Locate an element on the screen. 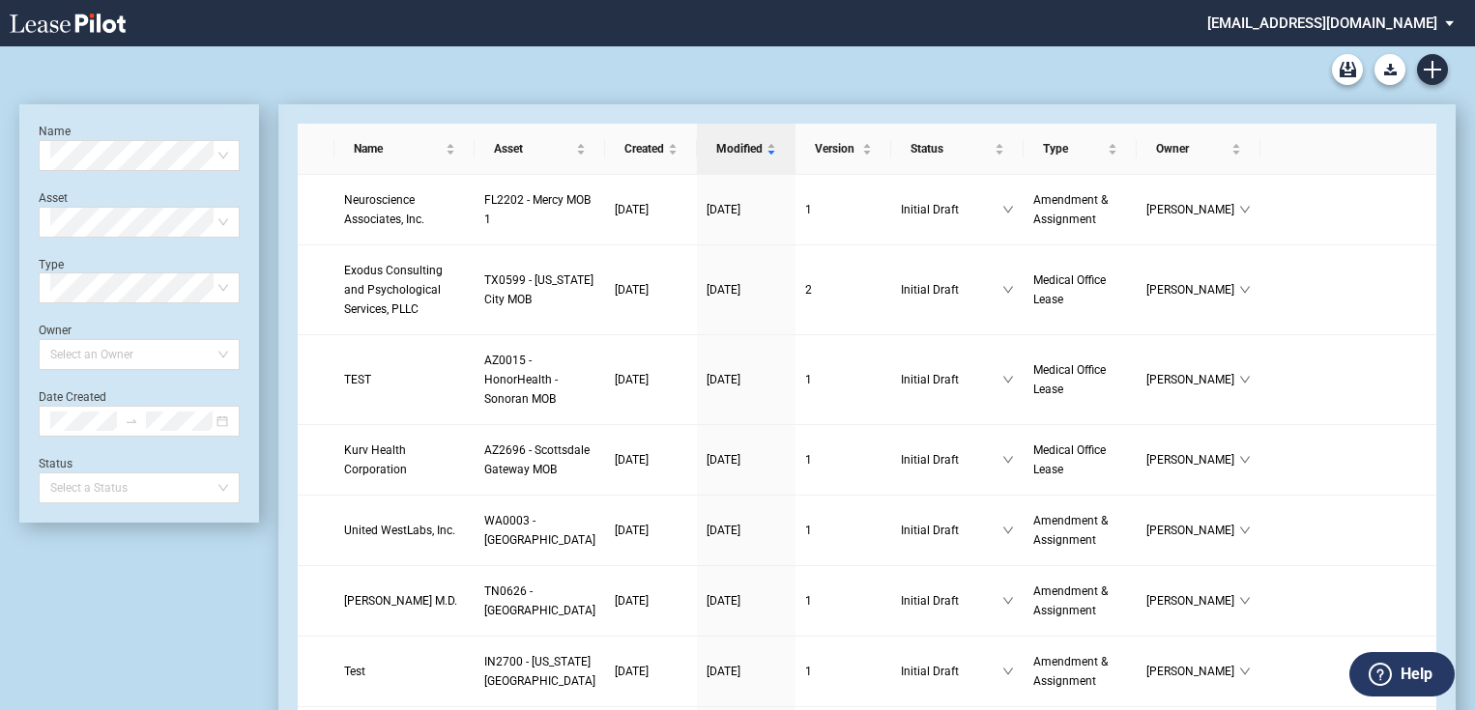 This screenshot has height=710, width=1475. span: 2 is located at coordinates (808, 290).